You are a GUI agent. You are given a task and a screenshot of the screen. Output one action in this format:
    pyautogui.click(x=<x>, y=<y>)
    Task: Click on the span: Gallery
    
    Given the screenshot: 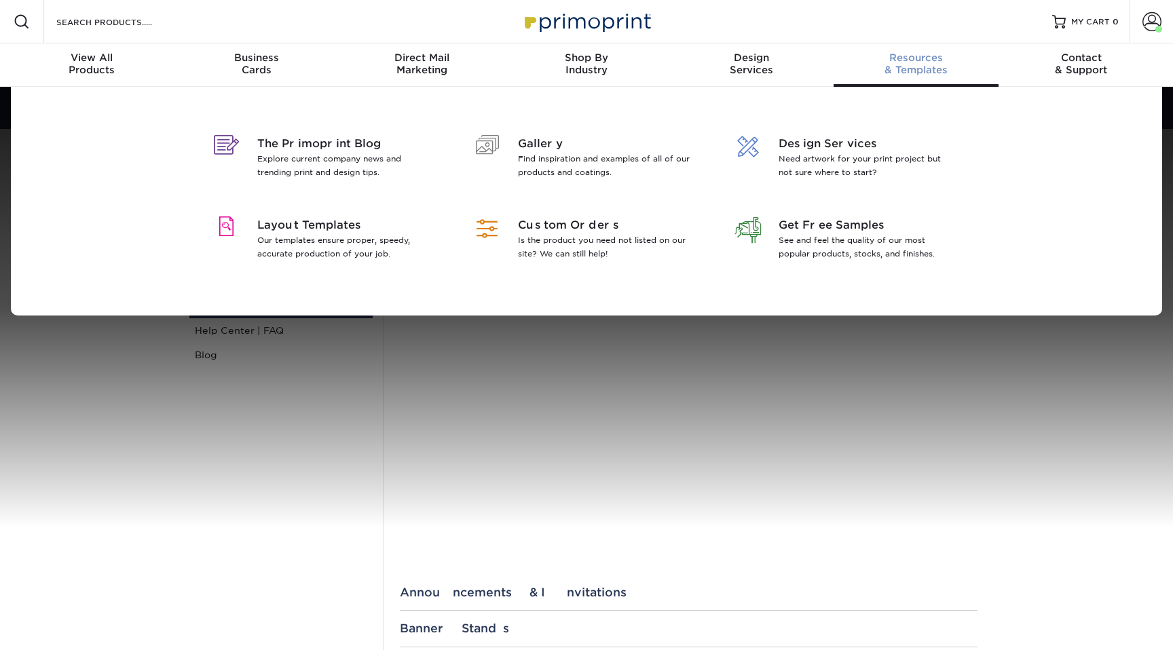 What is the action you would take?
    pyautogui.click(x=605, y=144)
    